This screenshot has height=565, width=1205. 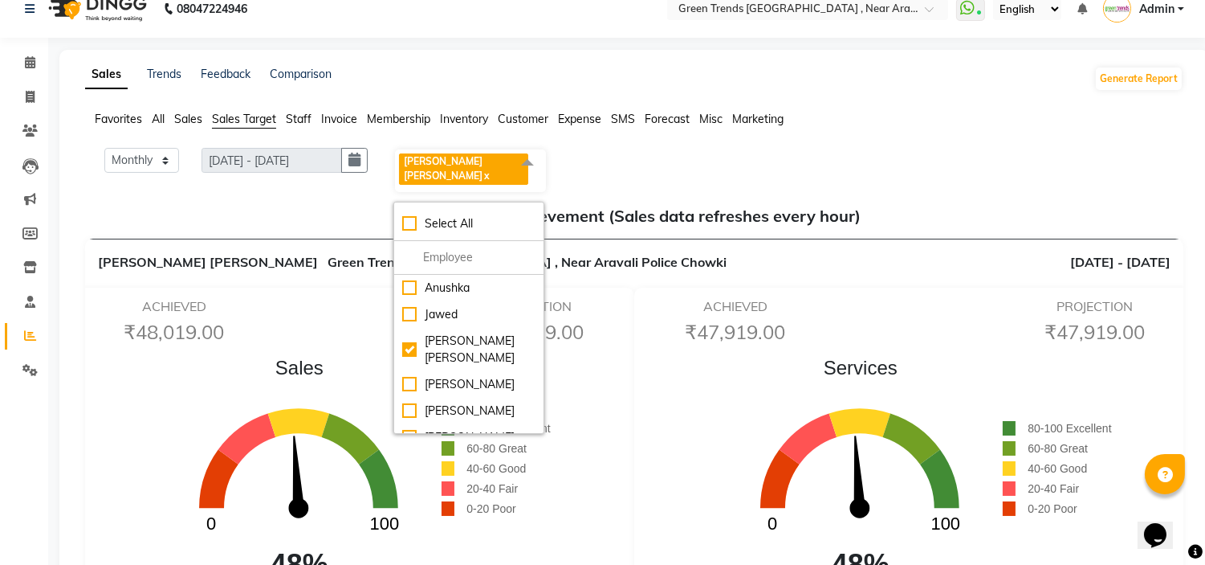 I want to click on input: DD/MM/YYYY-DD/MM/YYYY, so click(x=271, y=160).